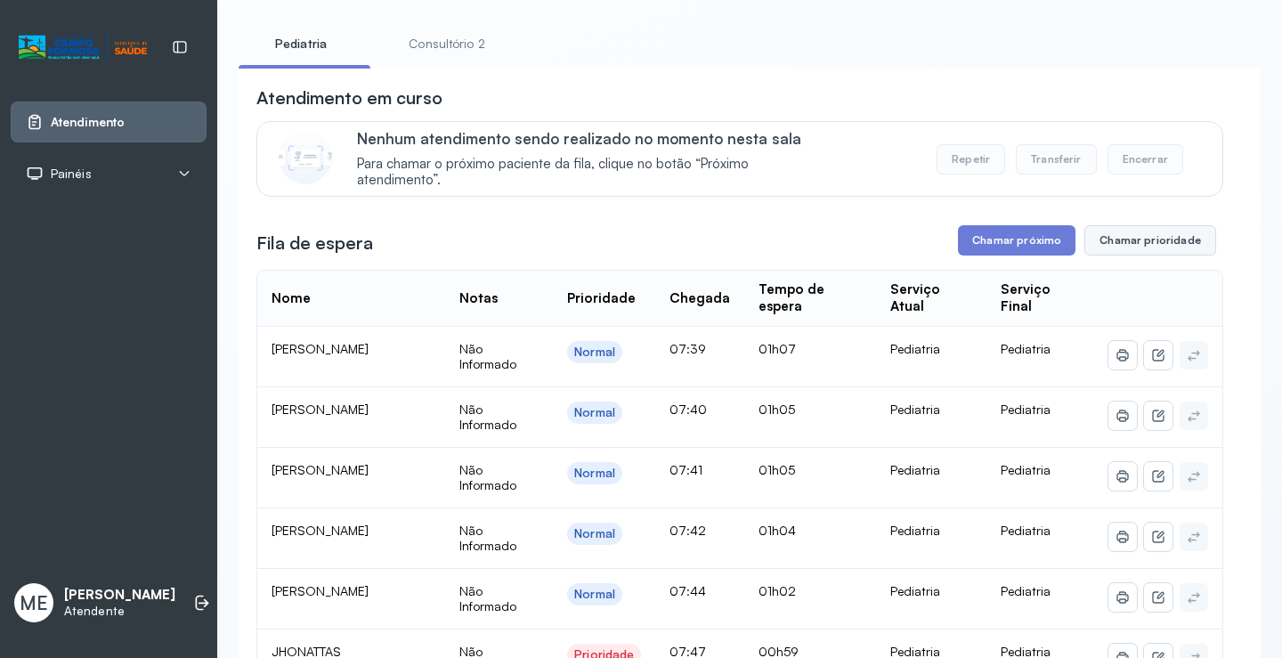 The width and height of the screenshot is (1282, 658). What do you see at coordinates (777, 530) in the screenshot?
I see `span: 01h04` at bounding box center [777, 530].